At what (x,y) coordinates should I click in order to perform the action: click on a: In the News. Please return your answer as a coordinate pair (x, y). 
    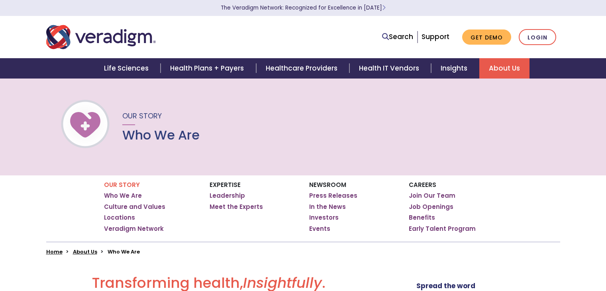
    Looking at the image, I should click on (328, 207).